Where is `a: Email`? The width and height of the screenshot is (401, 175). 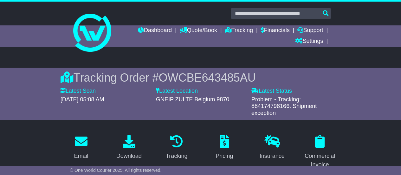
a: Email is located at coordinates (81, 147).